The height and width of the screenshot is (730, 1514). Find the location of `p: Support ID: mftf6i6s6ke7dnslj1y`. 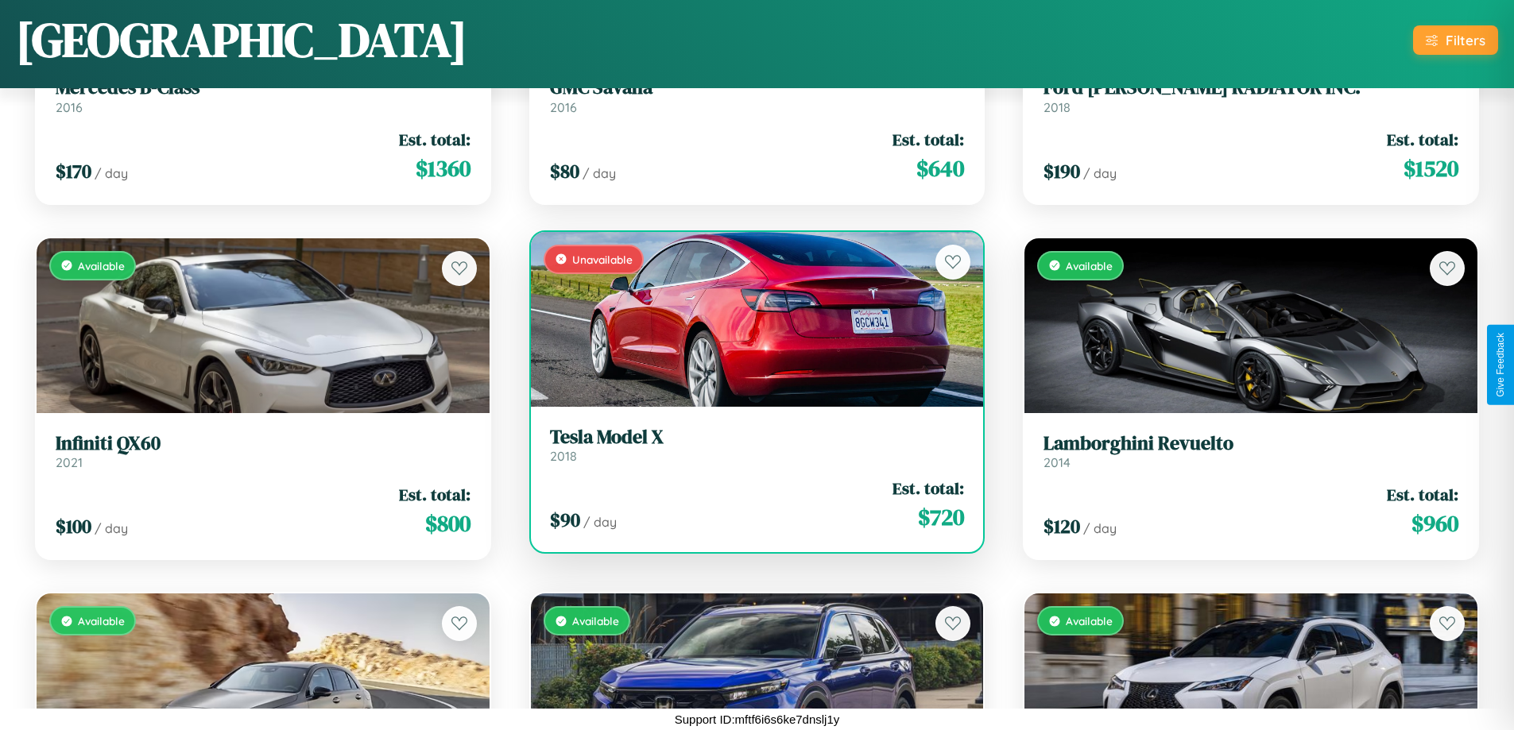

p: Support ID: mftf6i6s6ke7dnslj1y is located at coordinates (757, 719).